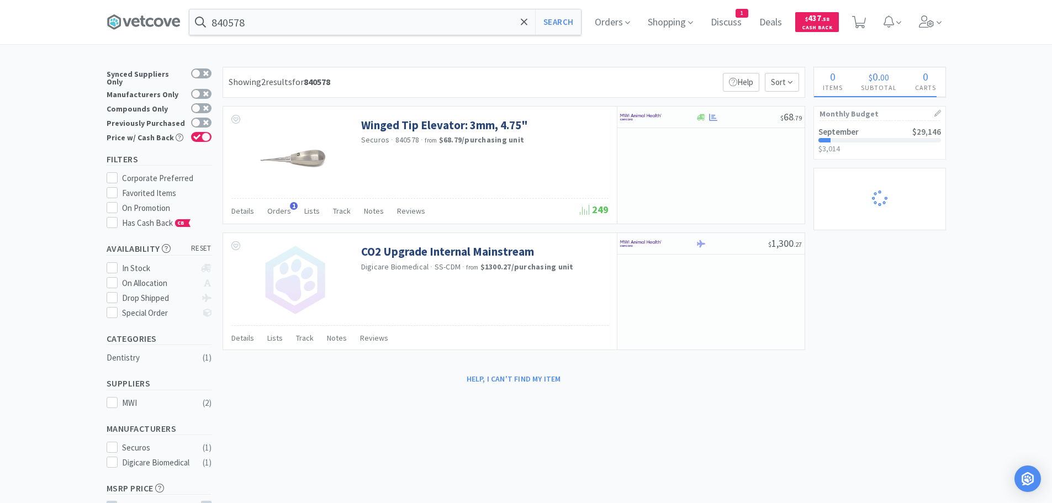 This screenshot has height=503, width=1052. What do you see at coordinates (879, 87) in the screenshot?
I see `h4: Subtotal` at bounding box center [879, 87].